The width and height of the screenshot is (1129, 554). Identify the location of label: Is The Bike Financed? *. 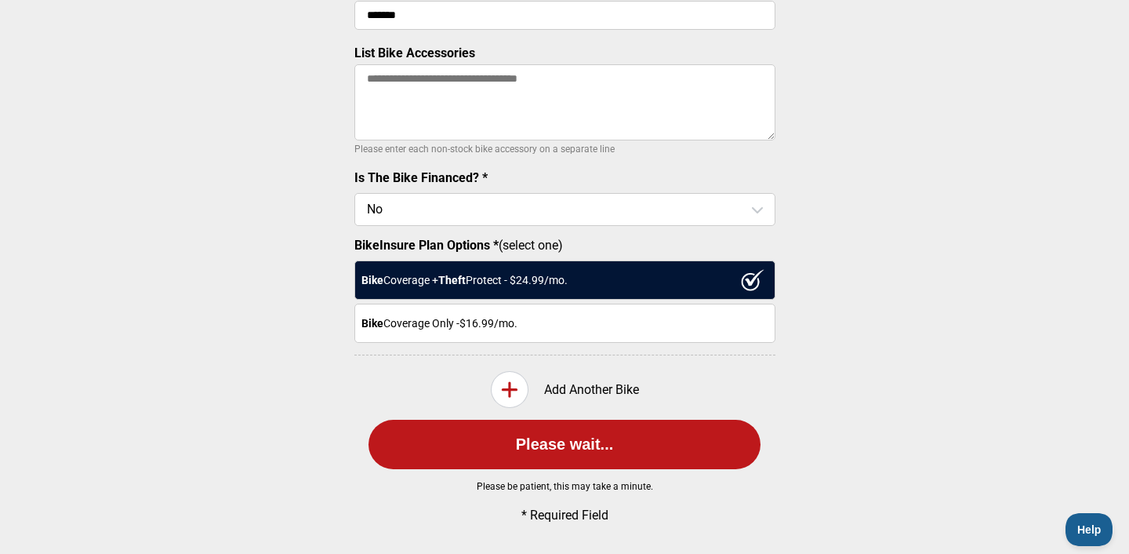
(421, 177).